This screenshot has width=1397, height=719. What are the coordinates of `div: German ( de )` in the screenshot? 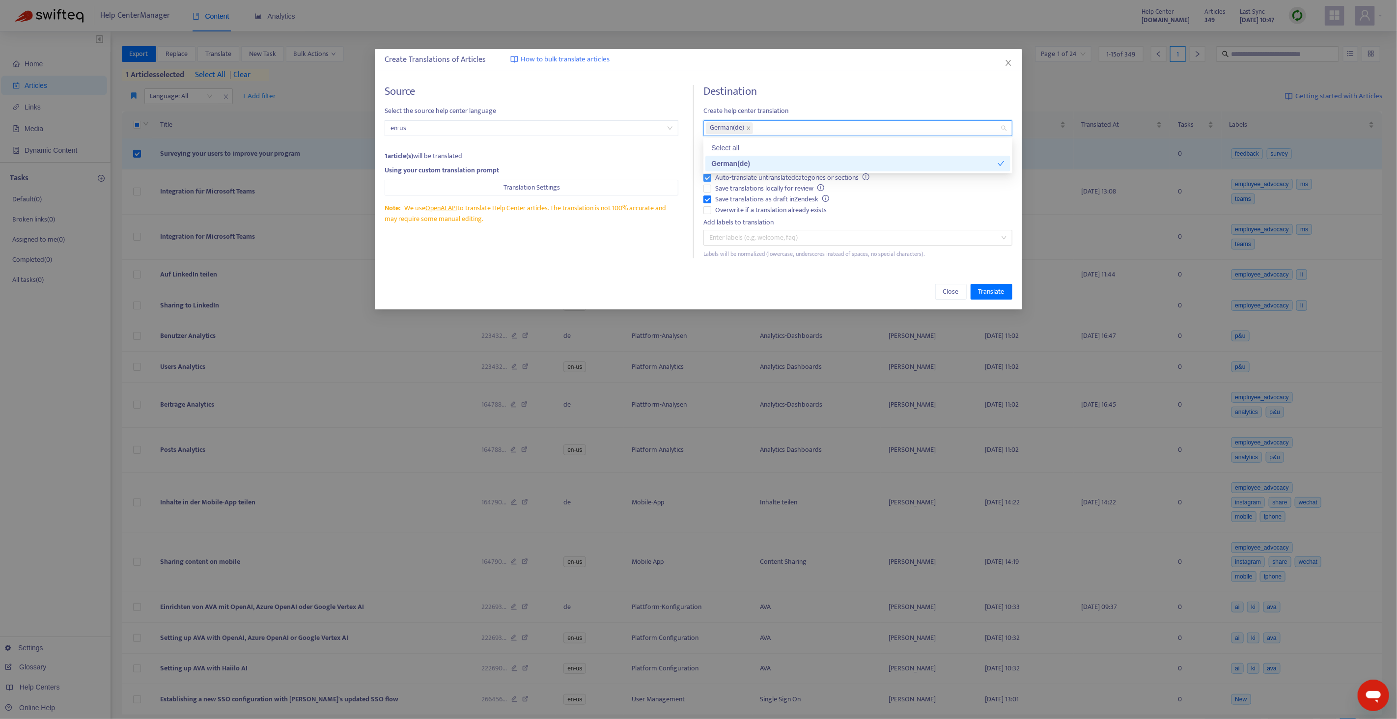 It's located at (854, 164).